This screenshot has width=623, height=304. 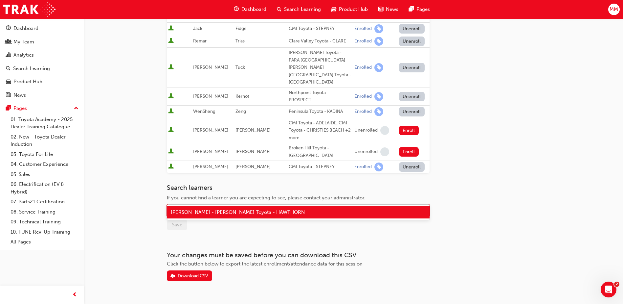 What do you see at coordinates (250, 9) in the screenshot?
I see `a: guage-iconDashboard` at bounding box center [250, 9].